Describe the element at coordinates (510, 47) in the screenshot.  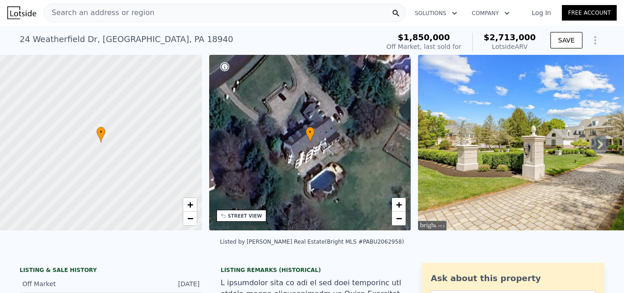
I see `div: Lotside ARV` at that location.